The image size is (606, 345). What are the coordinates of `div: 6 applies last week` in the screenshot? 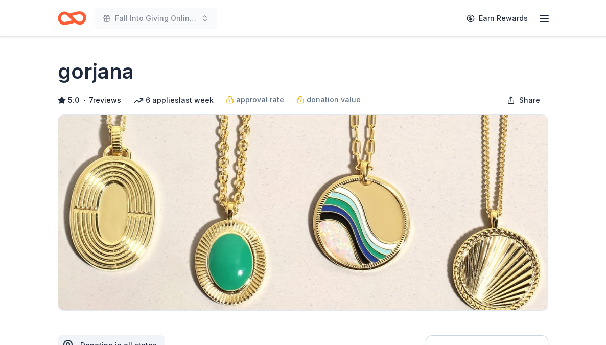 It's located at (173, 100).